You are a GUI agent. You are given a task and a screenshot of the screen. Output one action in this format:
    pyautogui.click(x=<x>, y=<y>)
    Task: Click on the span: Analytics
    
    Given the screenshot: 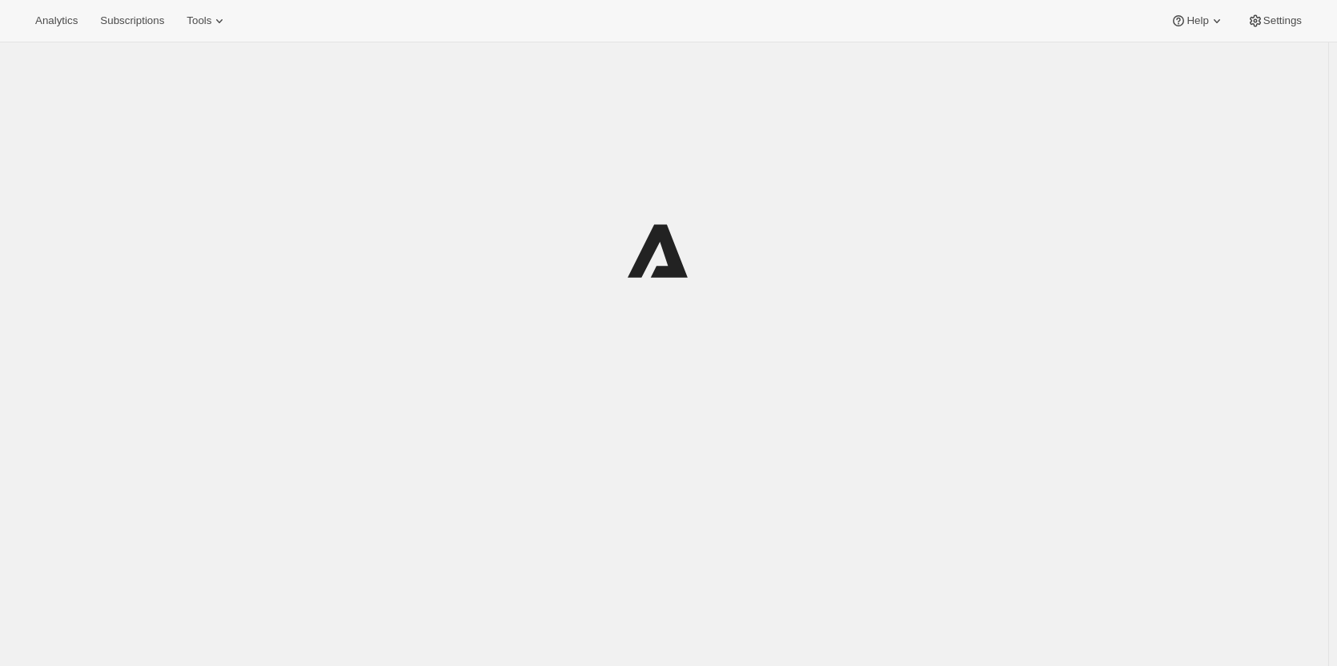 What is the action you would take?
    pyautogui.click(x=56, y=21)
    